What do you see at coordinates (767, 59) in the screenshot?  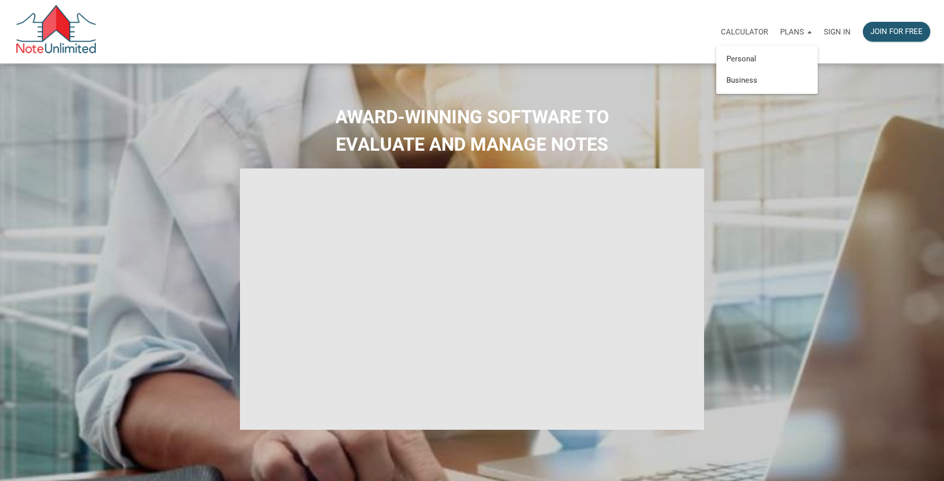 I see `a: Personal` at bounding box center [767, 59].